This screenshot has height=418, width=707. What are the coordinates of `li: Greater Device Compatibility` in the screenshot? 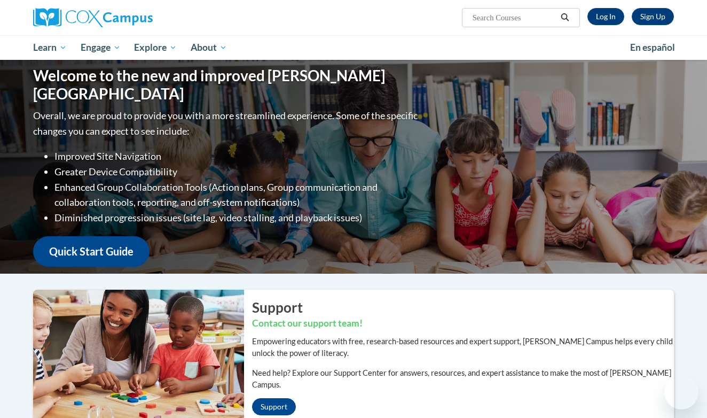 It's located at (237, 171).